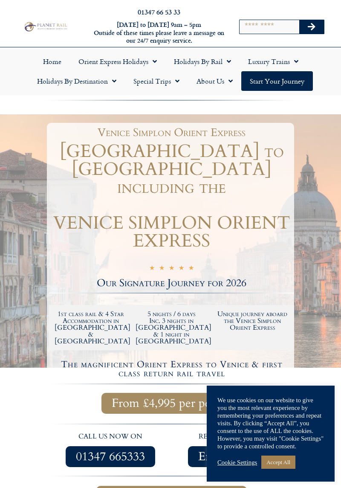 The height and width of the screenshot is (488, 341). Describe the element at coordinates (233, 456) in the screenshot. I see `a: Enquire Now` at that location.